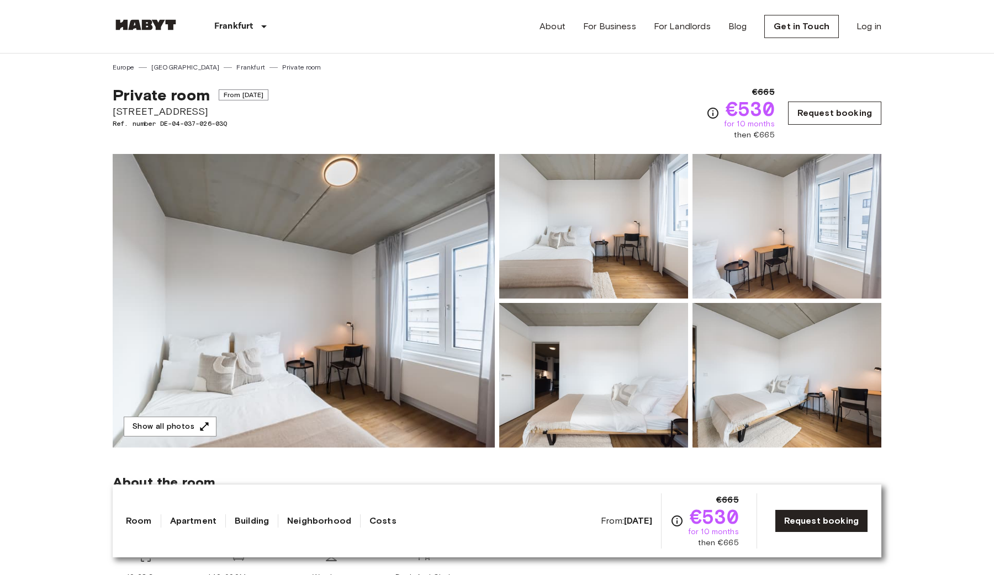 The image size is (994, 575). Describe the element at coordinates (383, 521) in the screenshot. I see `a: Costs` at that location.